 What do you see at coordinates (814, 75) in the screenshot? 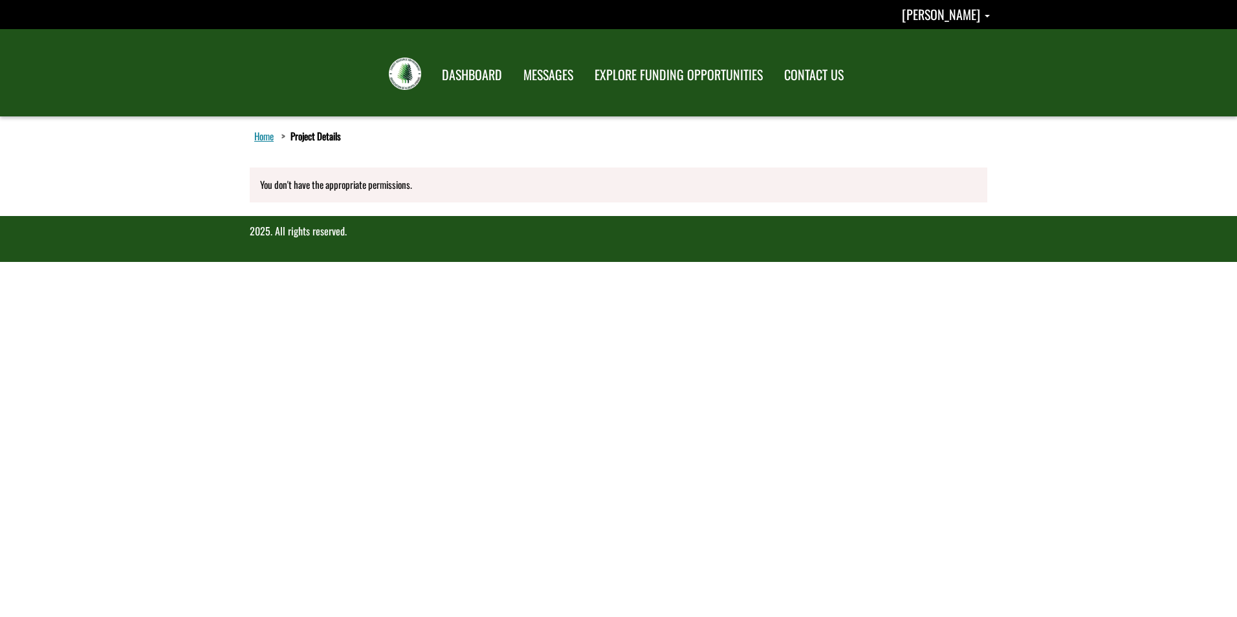
I see `a: CONTACT US` at bounding box center [814, 75].